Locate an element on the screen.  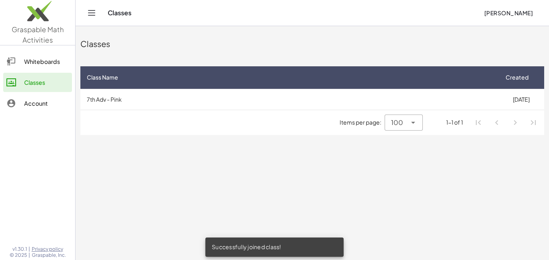
a: Whiteboards is located at coordinates (37, 61).